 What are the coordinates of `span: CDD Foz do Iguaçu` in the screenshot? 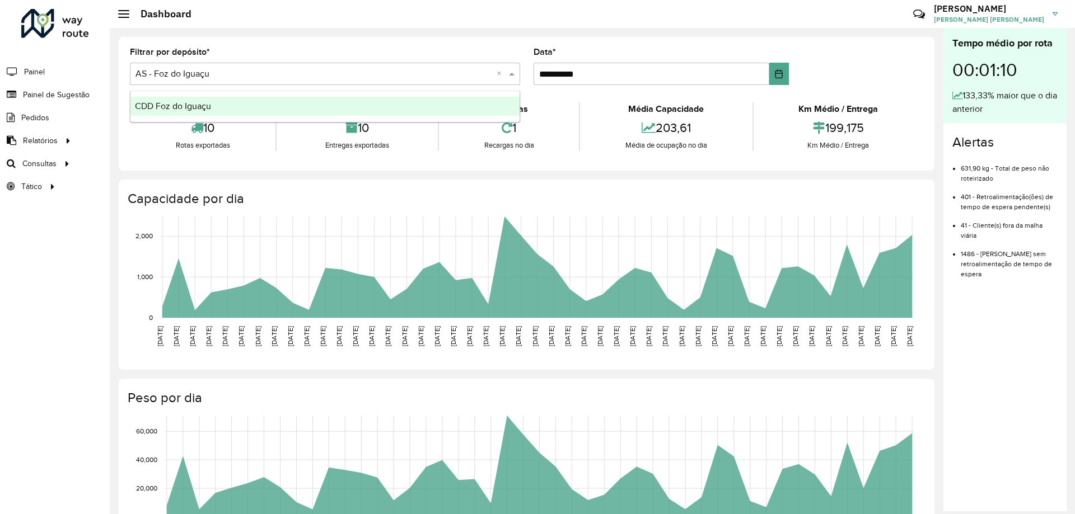 It's located at (173, 106).